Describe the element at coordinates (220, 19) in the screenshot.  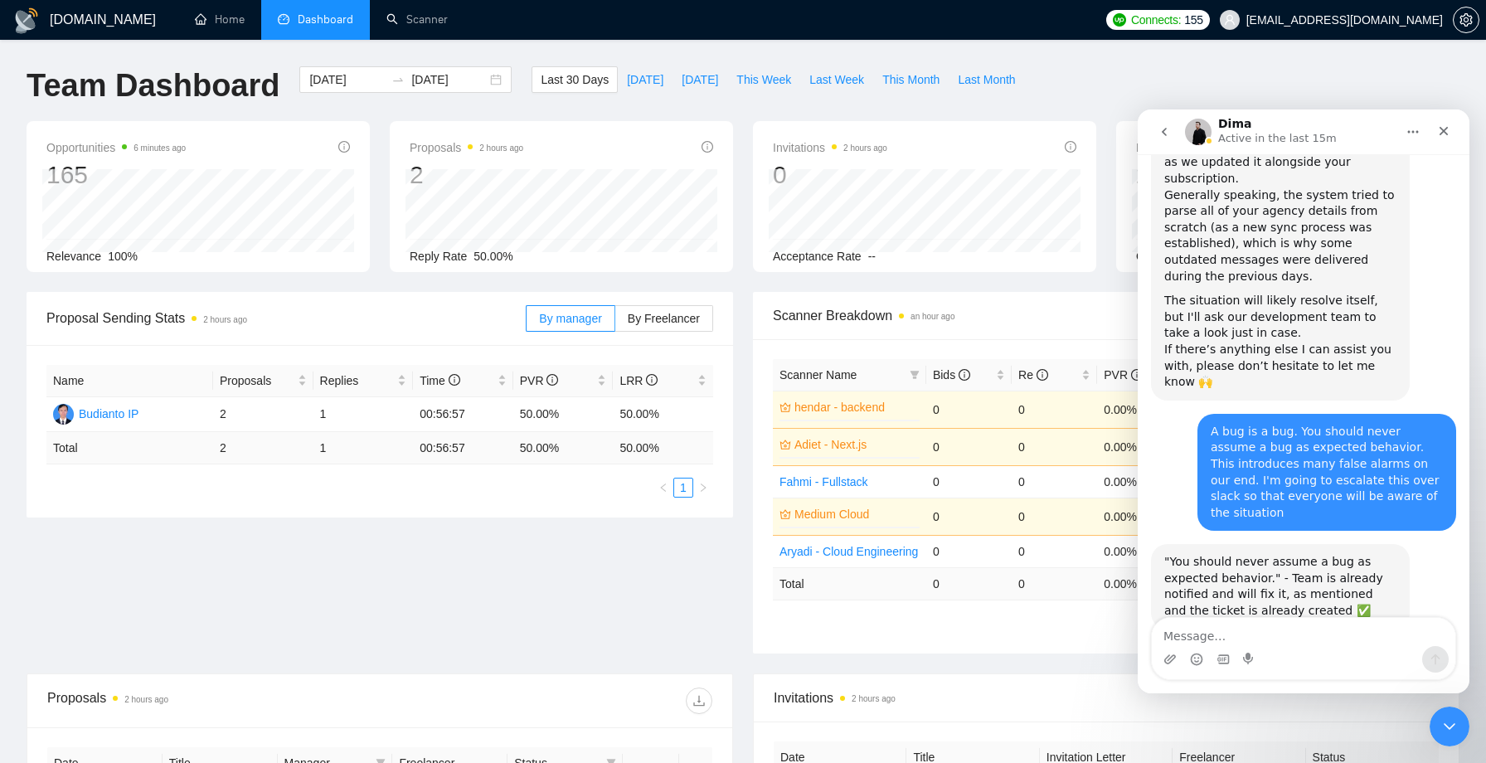
I see `a: homeHome` at that location.